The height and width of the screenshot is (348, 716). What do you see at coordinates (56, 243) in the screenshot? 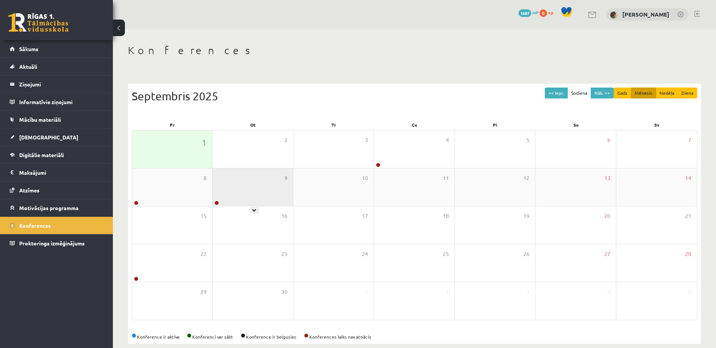
I see `a: Proktoringa izmēģinājums` at bounding box center [56, 243].